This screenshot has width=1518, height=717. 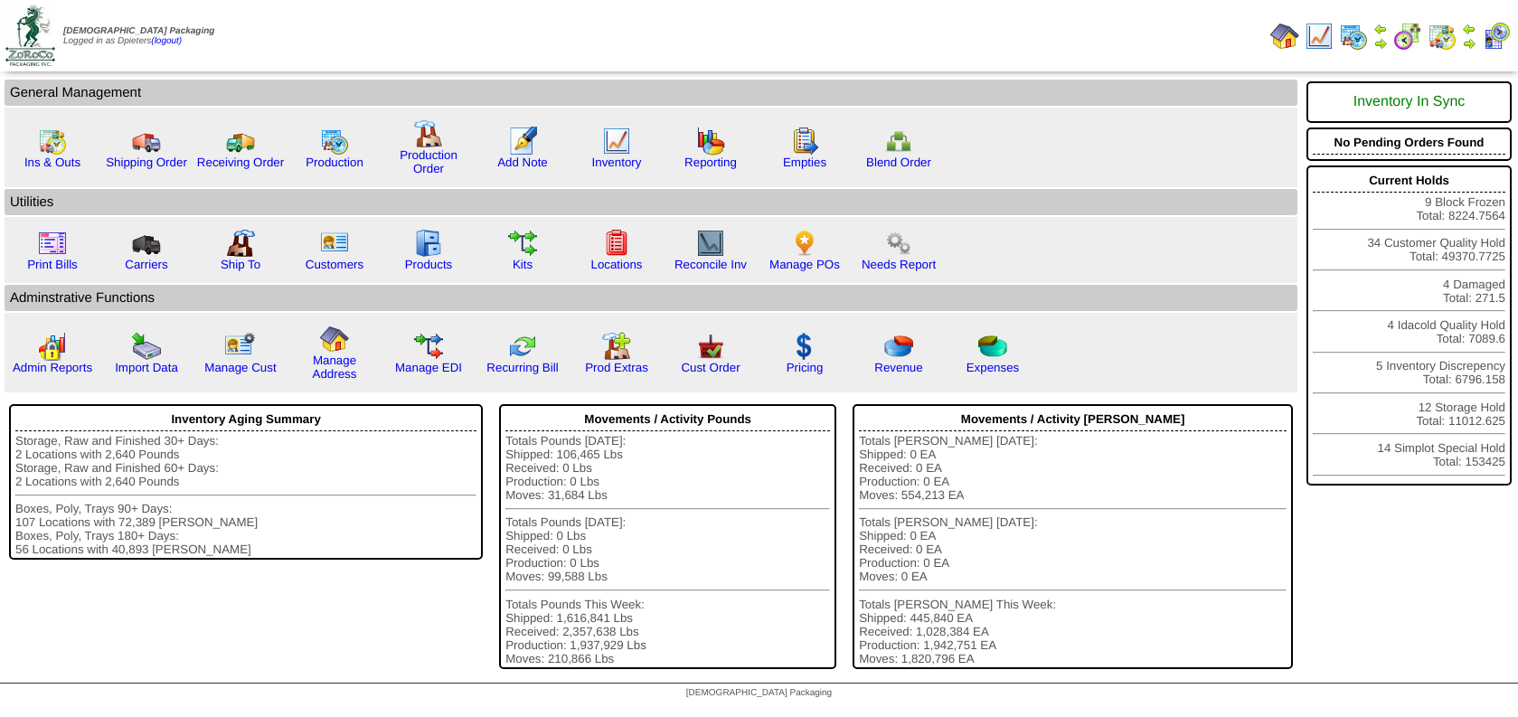 What do you see at coordinates (993, 346) in the screenshot?
I see `img: pie_chart2.png` at bounding box center [993, 346].